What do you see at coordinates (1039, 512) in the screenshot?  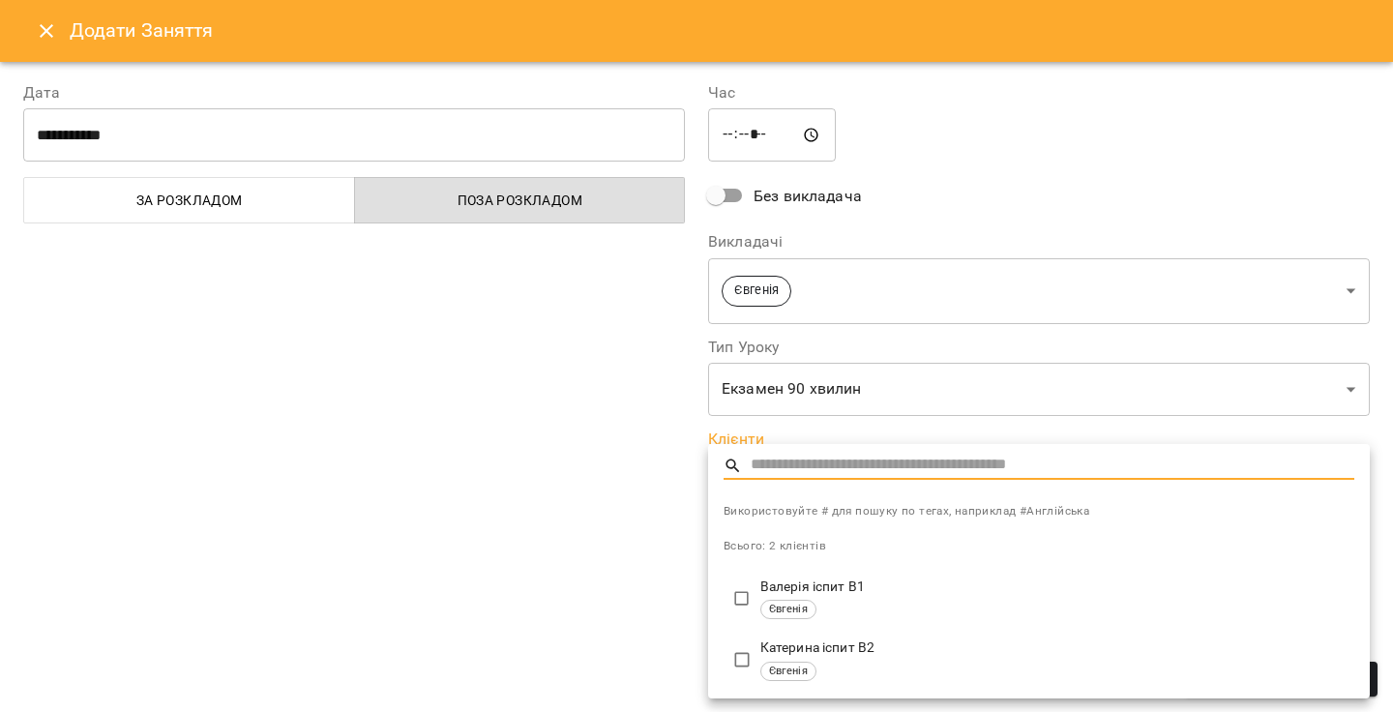 I see `span: Використовуйте # для пошуку по тегах, наприклад #Англійська` at bounding box center [1039, 512].